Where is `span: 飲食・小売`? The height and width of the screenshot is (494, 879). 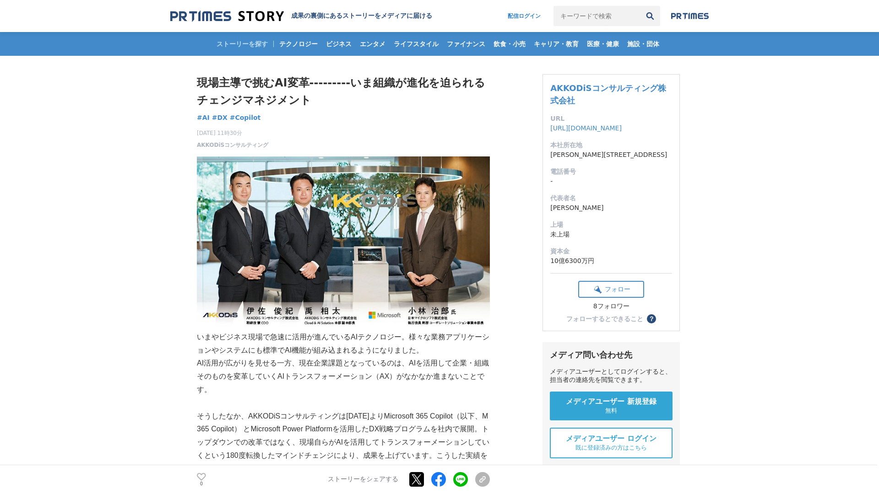 span: 飲食・小売 is located at coordinates (509, 44).